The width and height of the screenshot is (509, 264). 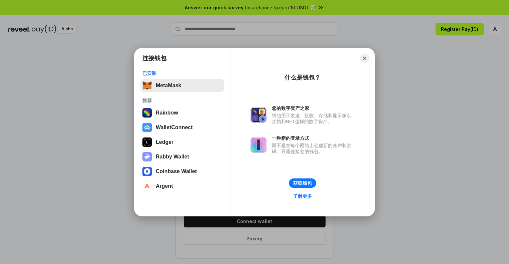 What do you see at coordinates (313, 138) in the screenshot?
I see `div: 一种新的登录方式` at bounding box center [313, 138].